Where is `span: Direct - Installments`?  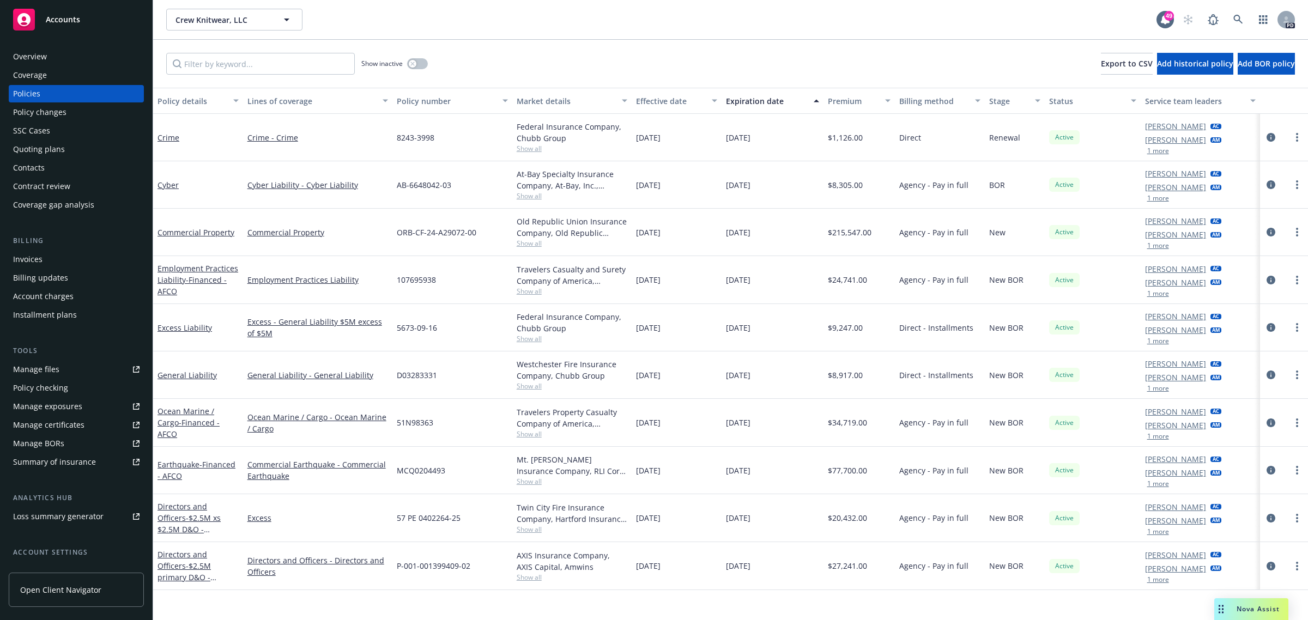
span: Direct - Installments is located at coordinates (936, 375).